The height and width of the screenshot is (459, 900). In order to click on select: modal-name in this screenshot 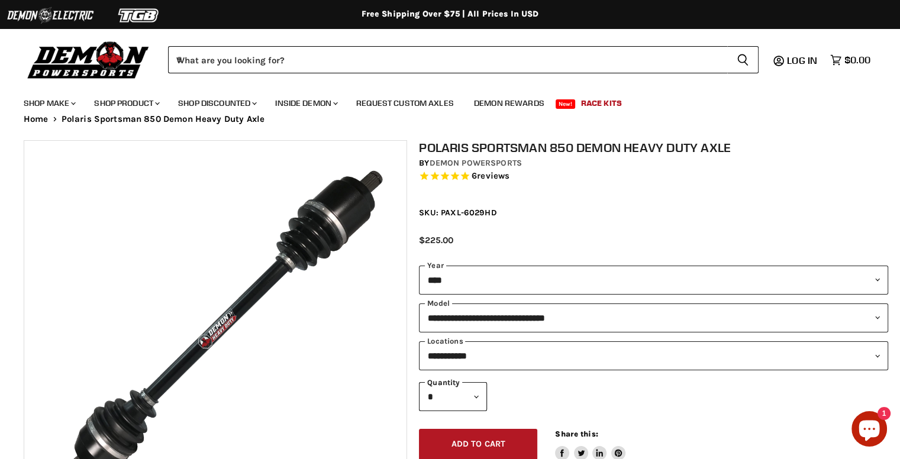, I will do `click(653, 318)`.